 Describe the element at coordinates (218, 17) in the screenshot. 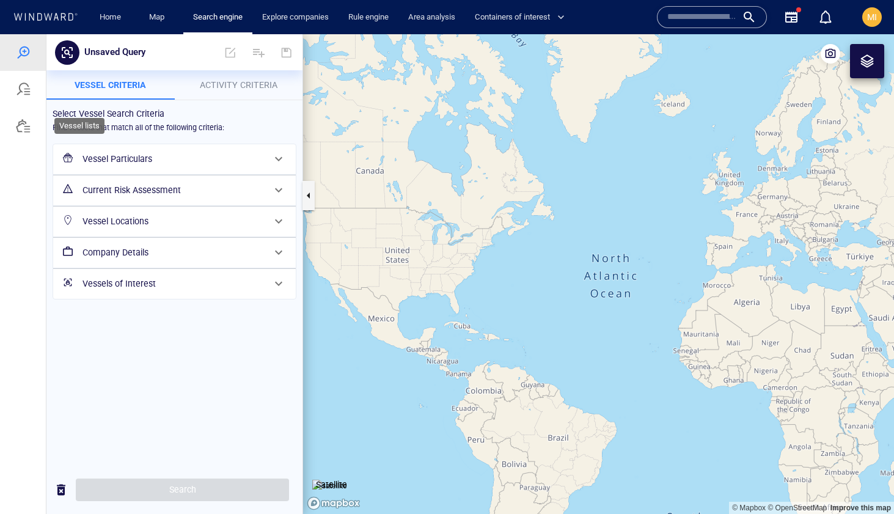

I see `a: Search engine` at that location.